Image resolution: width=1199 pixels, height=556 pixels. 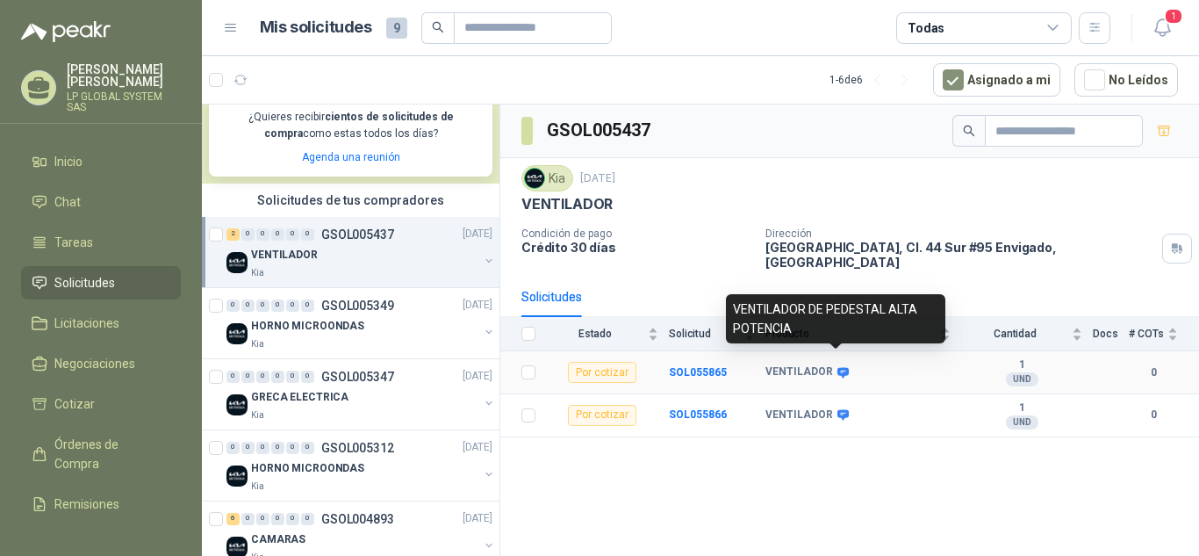 What do you see at coordinates (1162, 28) in the screenshot?
I see `button: 1` at bounding box center [1162, 28].